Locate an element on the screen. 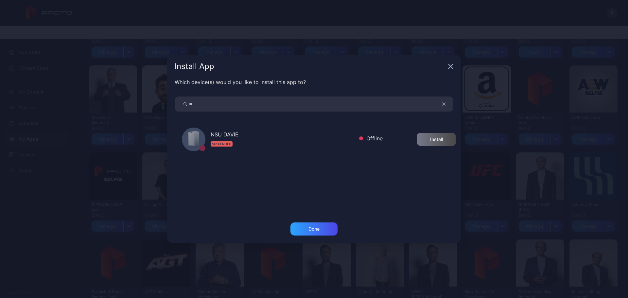 Image resolution: width=628 pixels, height=298 pixels. div: Install App is located at coordinates (310, 66).